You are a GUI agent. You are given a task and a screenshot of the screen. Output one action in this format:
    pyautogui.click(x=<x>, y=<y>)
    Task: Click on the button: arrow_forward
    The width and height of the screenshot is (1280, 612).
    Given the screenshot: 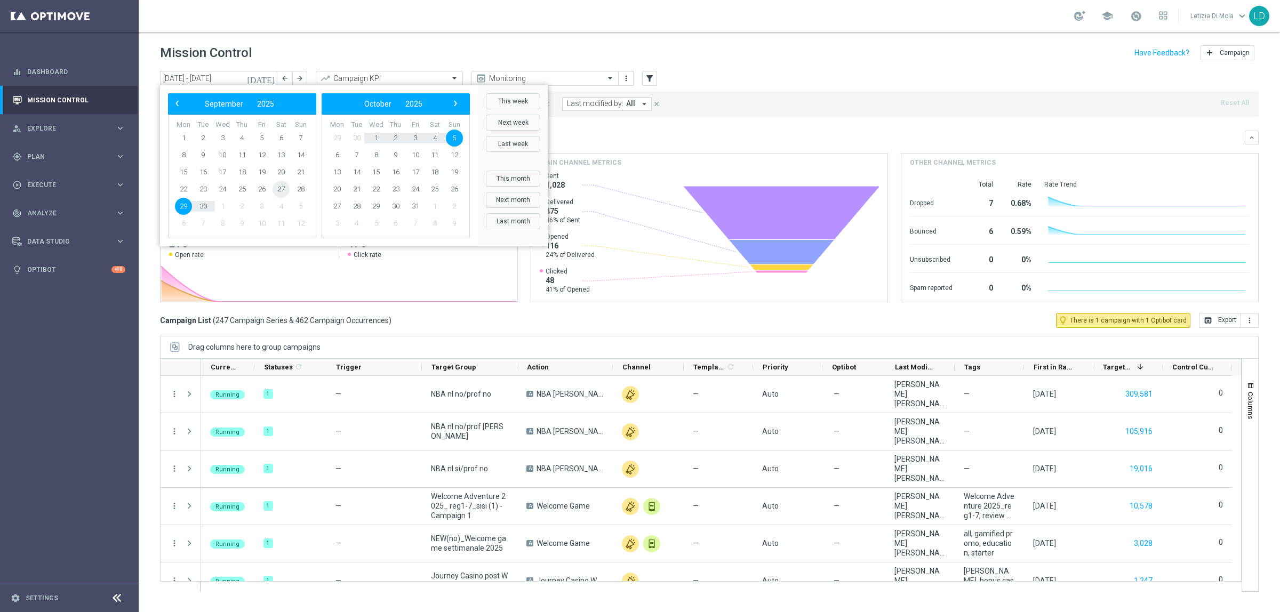 What is the action you would take?
    pyautogui.click(x=300, y=78)
    